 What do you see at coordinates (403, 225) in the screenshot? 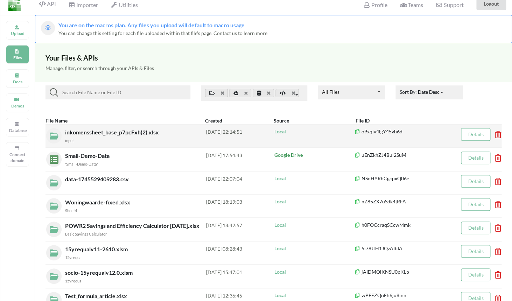
I see `p: h0FOCcraqSCcwMmk` at bounding box center [403, 225].